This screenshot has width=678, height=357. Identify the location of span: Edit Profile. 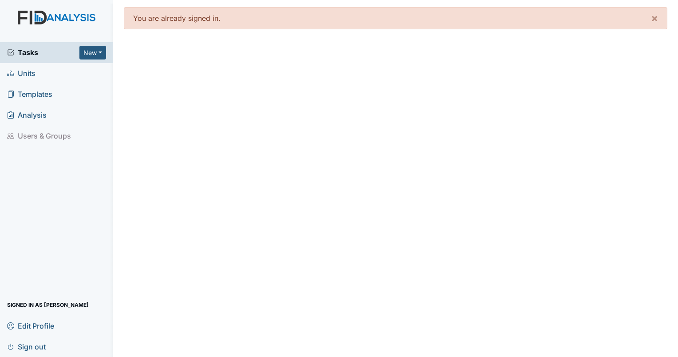
(31, 325).